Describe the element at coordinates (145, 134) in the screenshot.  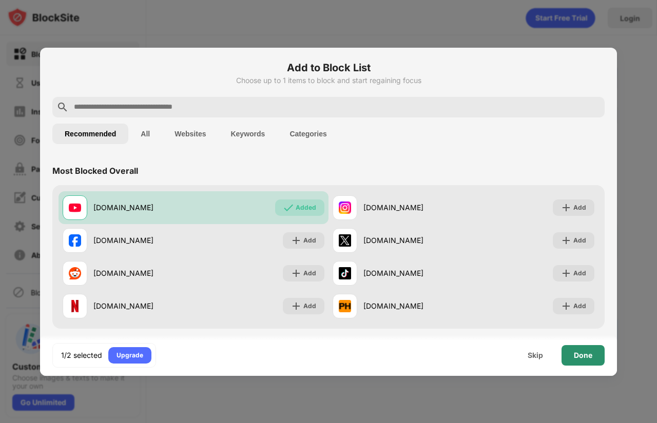
I see `button: All` at that location.